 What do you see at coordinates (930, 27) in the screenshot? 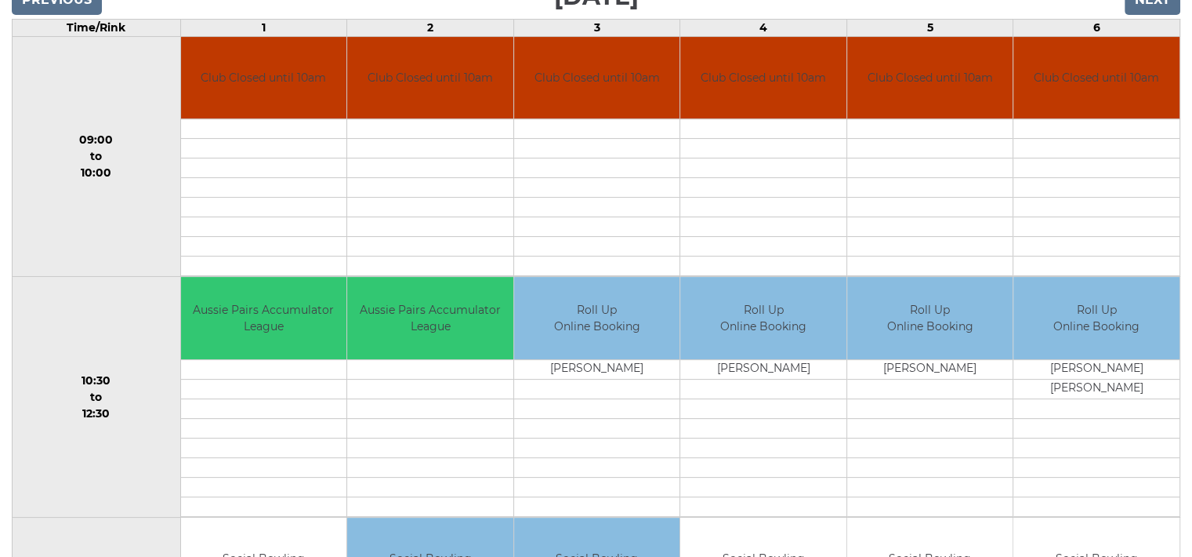
I see `td: 5` at bounding box center [930, 27].